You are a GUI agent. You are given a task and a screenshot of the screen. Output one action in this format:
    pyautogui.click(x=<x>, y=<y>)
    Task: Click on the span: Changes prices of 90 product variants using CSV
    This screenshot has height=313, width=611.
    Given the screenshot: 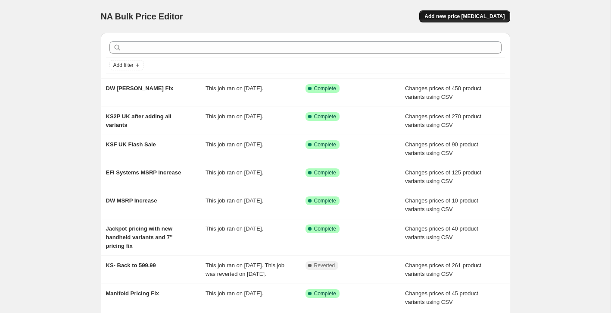 What is the action you would take?
    pyautogui.click(x=442, y=148)
    